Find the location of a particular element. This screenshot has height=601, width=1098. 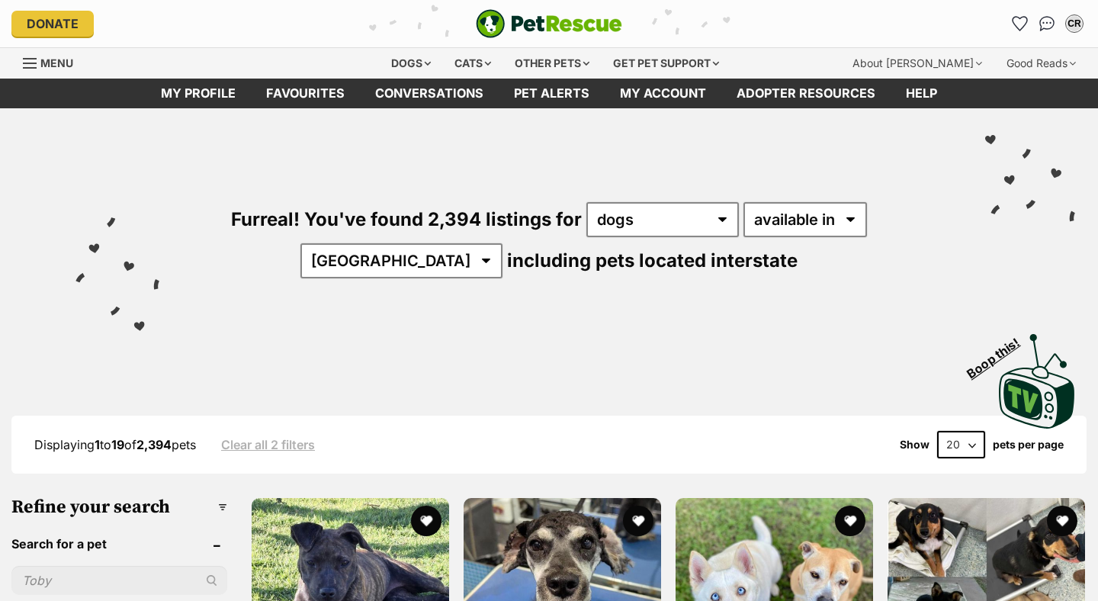

strong: 1 is located at coordinates (97, 445).